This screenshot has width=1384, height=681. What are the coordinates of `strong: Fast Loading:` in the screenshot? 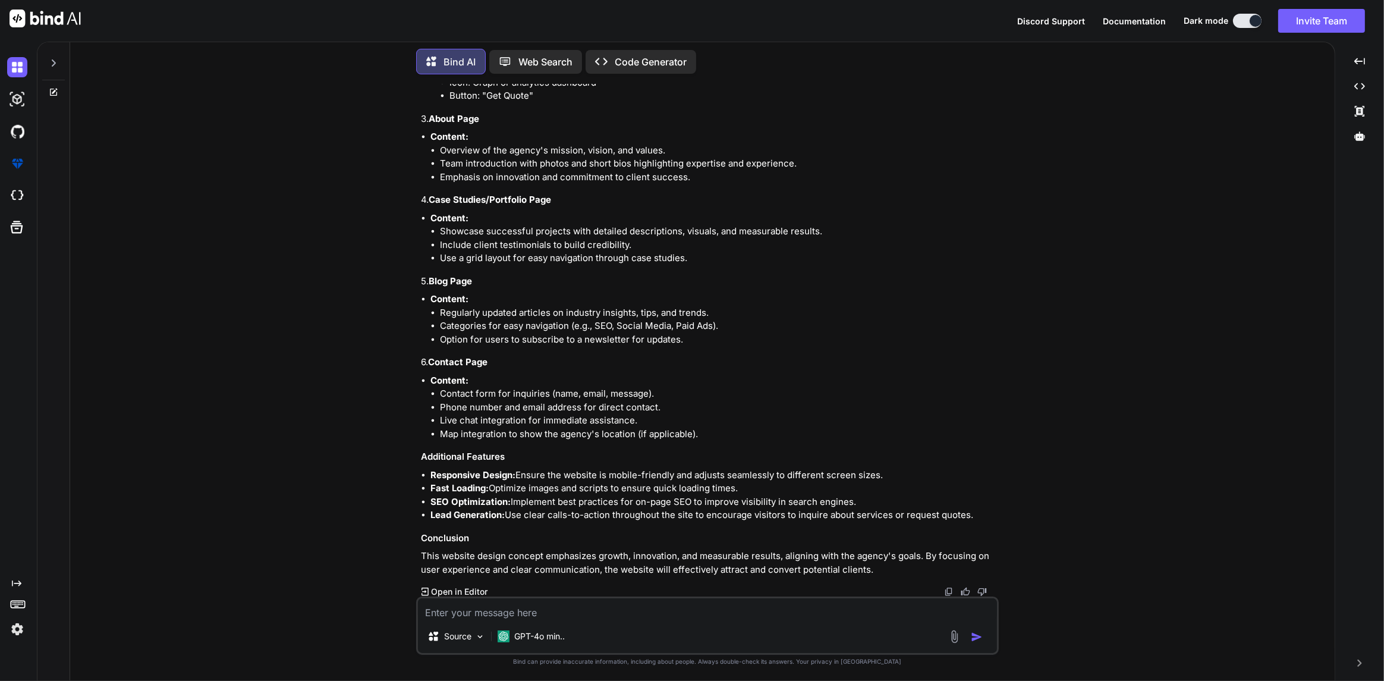 It's located at (460, 488).